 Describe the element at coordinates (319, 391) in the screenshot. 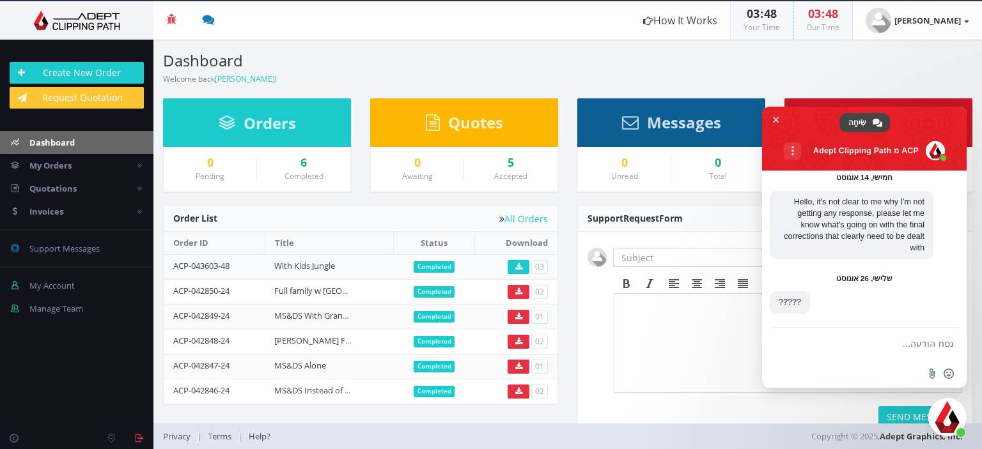

I see `a: MS&DS Instead of Bride` at that location.